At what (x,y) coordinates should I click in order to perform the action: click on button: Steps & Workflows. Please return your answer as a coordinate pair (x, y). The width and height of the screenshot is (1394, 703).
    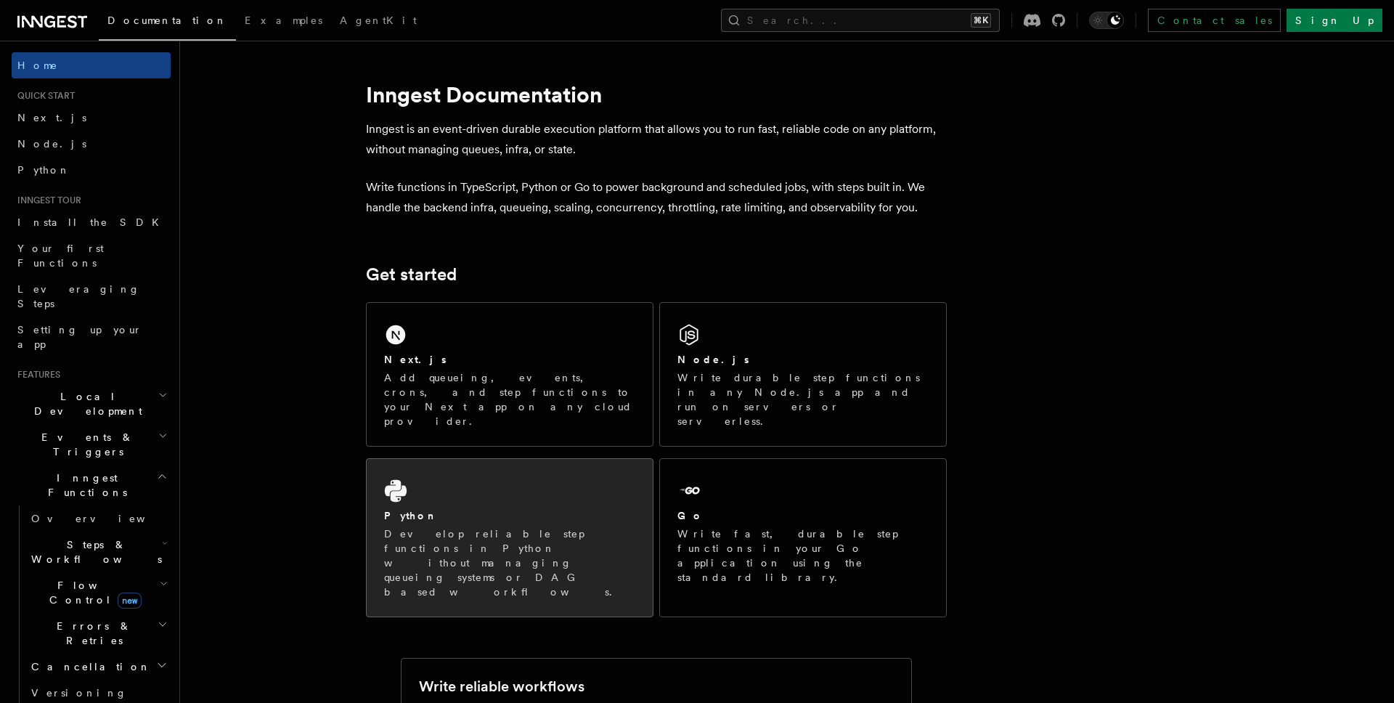
    Looking at the image, I should click on (98, 552).